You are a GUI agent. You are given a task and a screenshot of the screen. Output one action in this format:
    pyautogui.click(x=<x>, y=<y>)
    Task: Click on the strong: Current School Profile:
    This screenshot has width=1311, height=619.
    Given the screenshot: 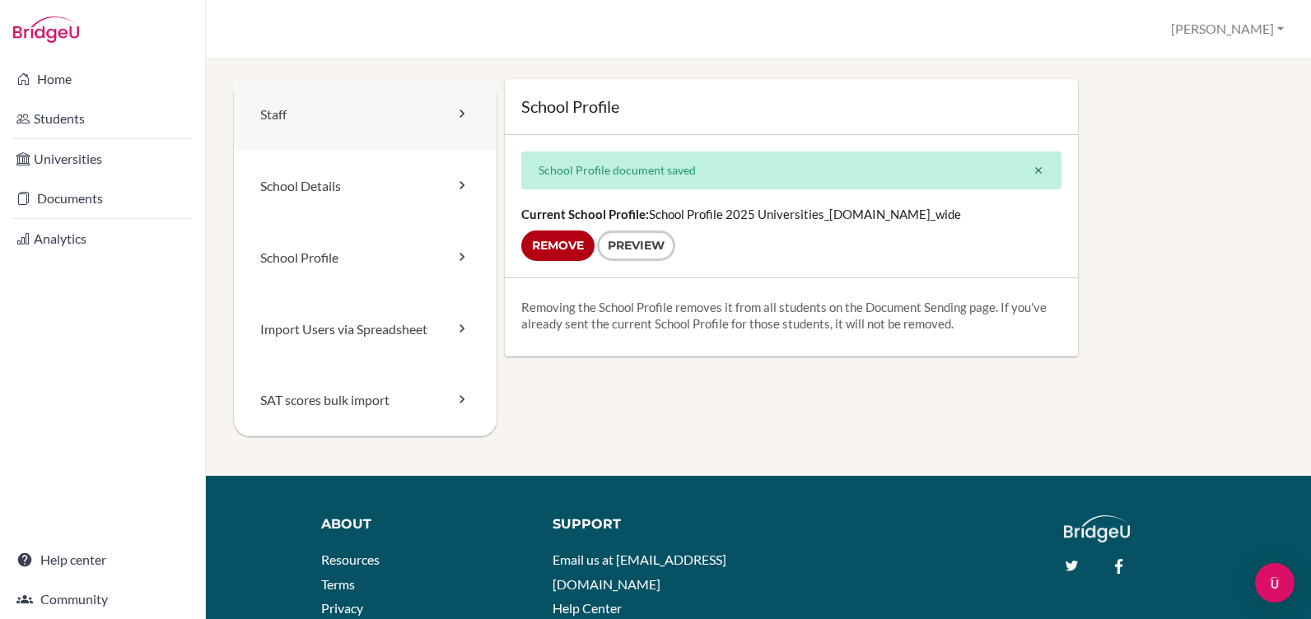 What is the action you would take?
    pyautogui.click(x=585, y=214)
    